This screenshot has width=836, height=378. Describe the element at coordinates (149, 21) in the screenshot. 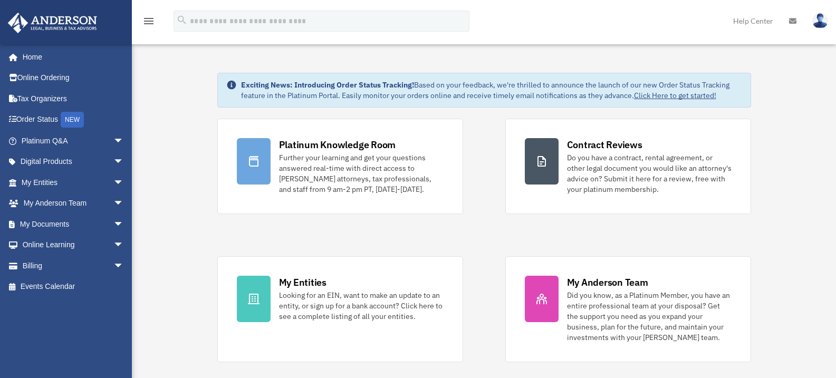

I see `i: menu` at that location.